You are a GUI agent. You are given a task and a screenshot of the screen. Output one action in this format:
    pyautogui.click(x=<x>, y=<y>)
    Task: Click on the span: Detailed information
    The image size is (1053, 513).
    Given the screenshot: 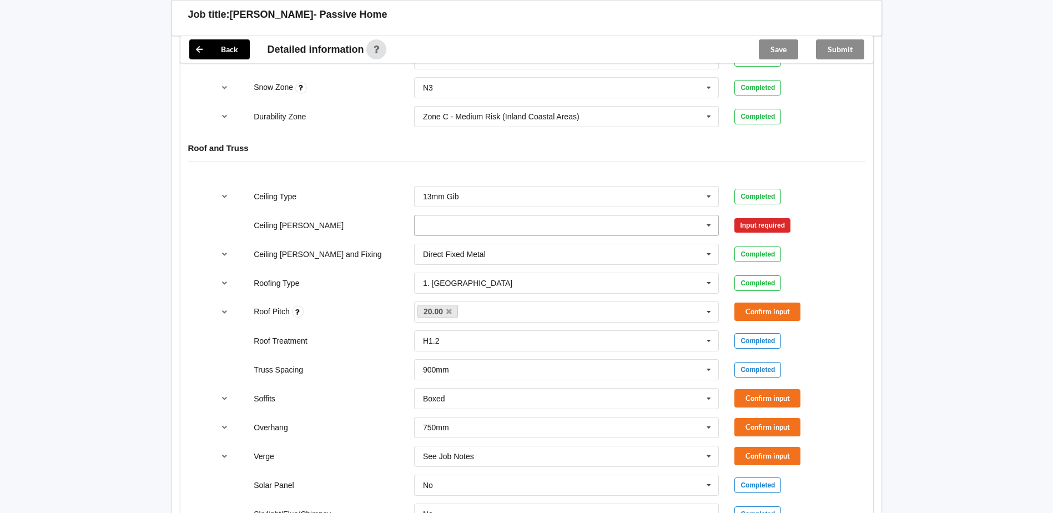 What is the action you would take?
    pyautogui.click(x=316, y=49)
    